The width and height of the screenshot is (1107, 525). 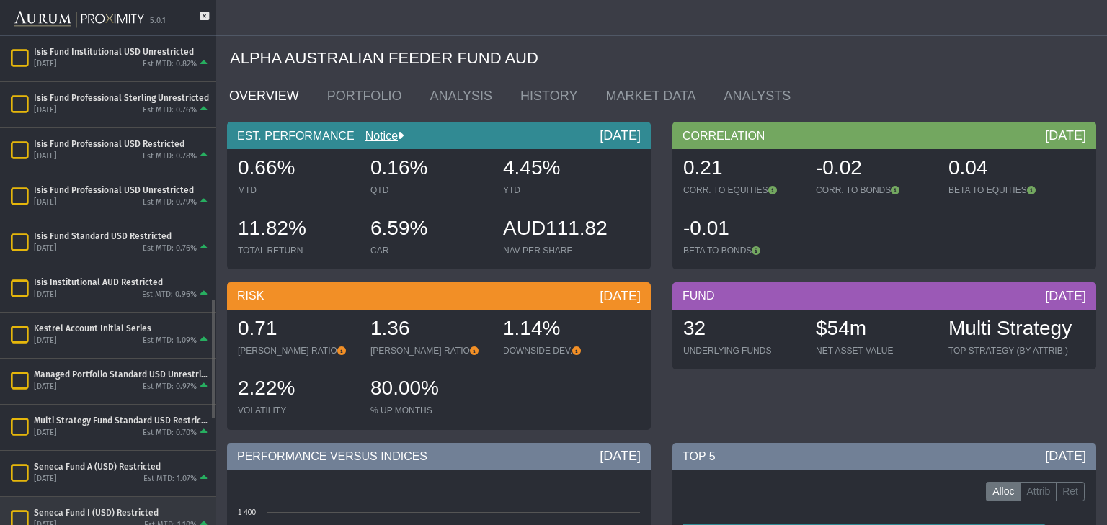 What do you see at coordinates (654, 96) in the screenshot?
I see `a: MARKET DATA` at bounding box center [654, 96].